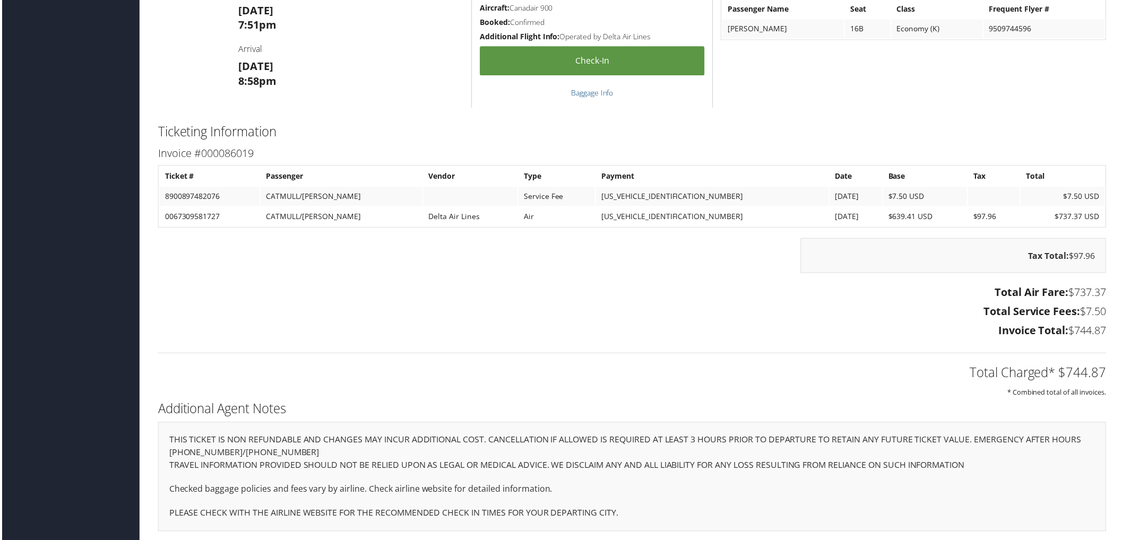 The image size is (1123, 540). Describe the element at coordinates (494, 7) in the screenshot. I see `strong: Aircraft:` at that location.